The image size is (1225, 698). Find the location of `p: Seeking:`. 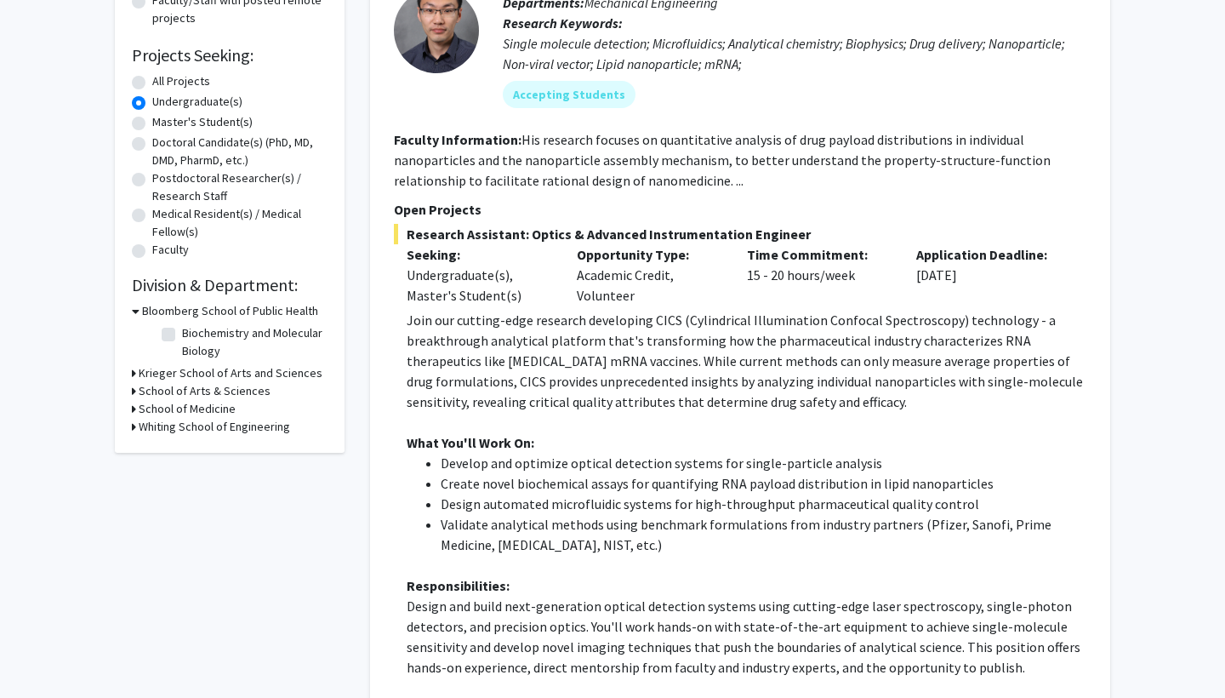

p: Seeking: is located at coordinates (479, 254).